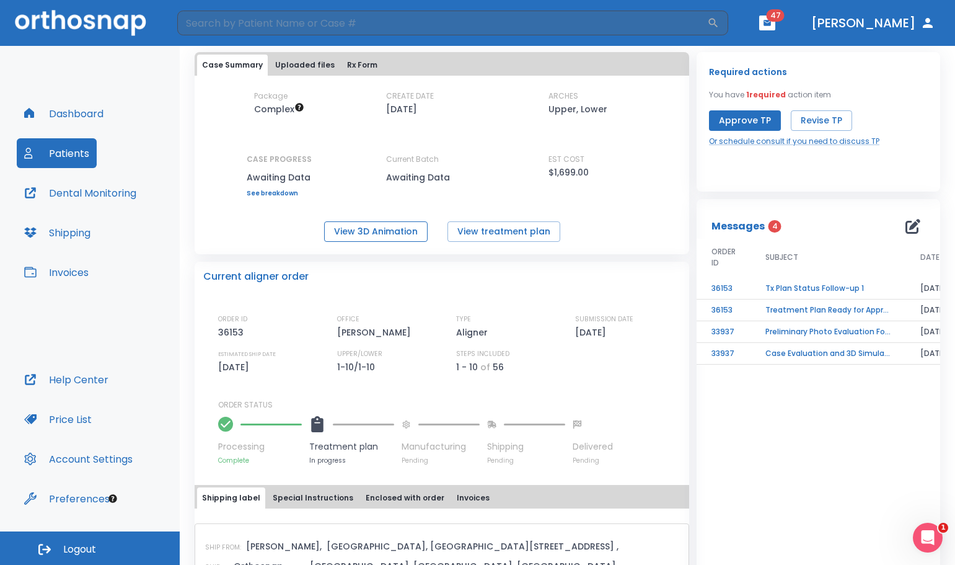 The width and height of the screenshot is (955, 565). Describe the element at coordinates (604, 319) in the screenshot. I see `p: SUBMISSION DATE` at that location.